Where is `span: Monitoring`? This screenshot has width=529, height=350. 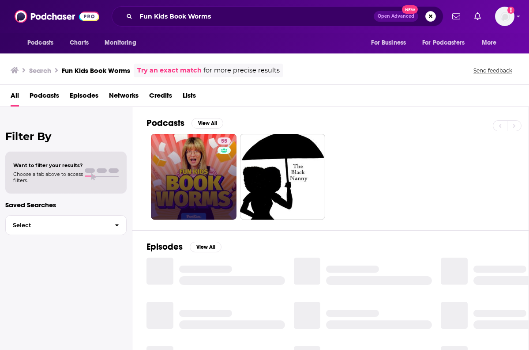 span: Monitoring is located at coordinates (120, 43).